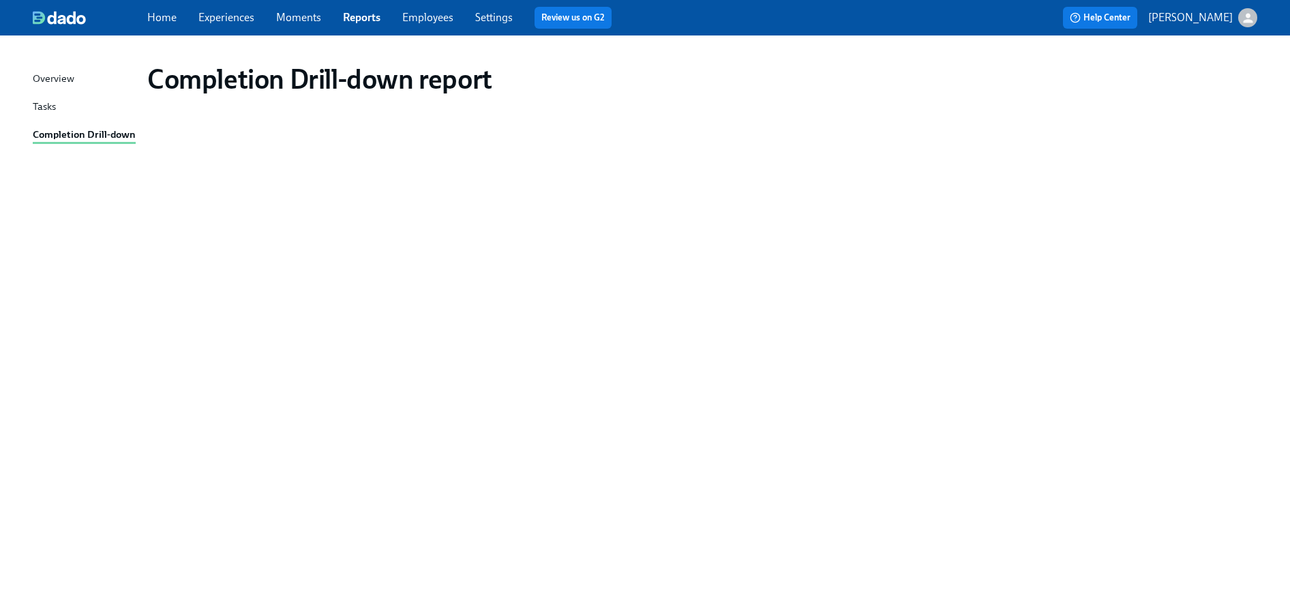  Describe the element at coordinates (320, 79) in the screenshot. I see `h1: Completion Drill-down report` at that location.